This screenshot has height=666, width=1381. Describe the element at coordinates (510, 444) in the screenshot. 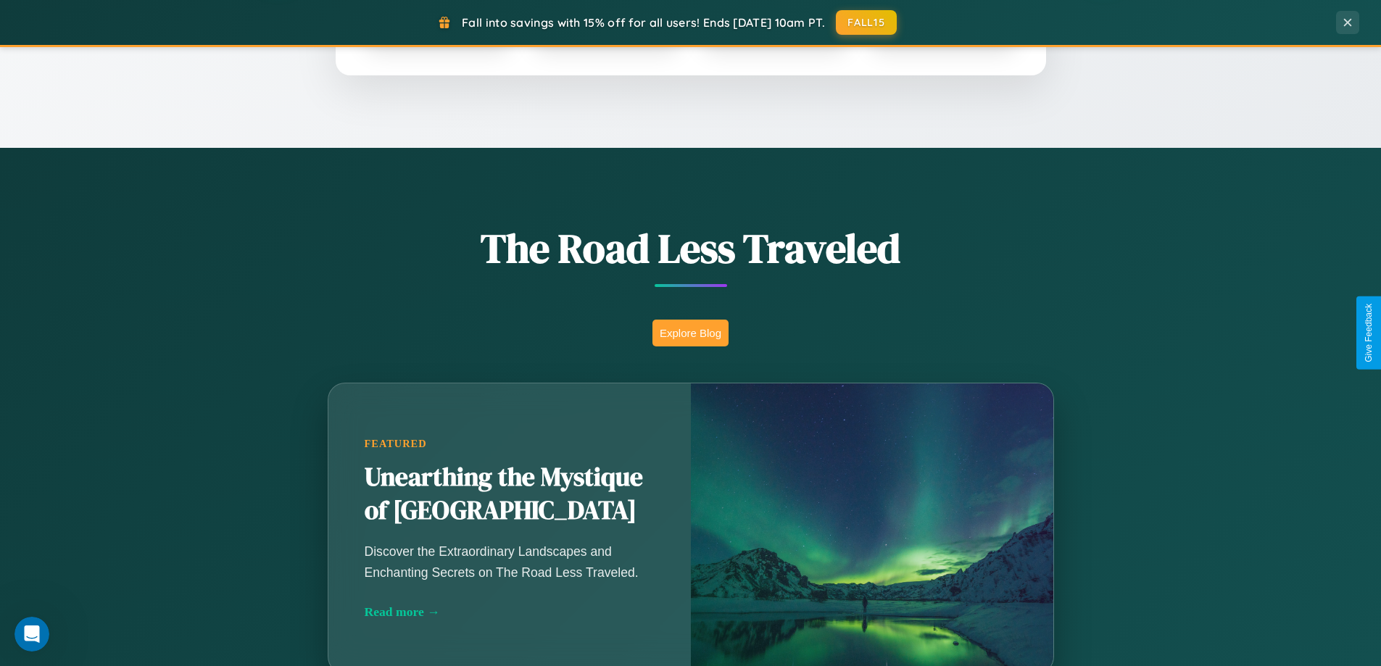

I see `div: Featured` at that location.